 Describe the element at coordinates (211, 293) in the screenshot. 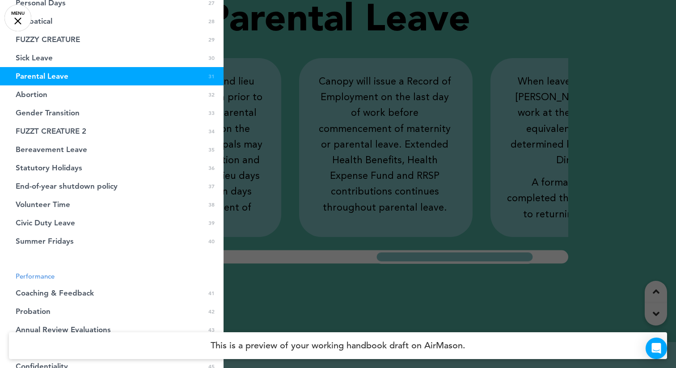

I see `span: 41` at that location.